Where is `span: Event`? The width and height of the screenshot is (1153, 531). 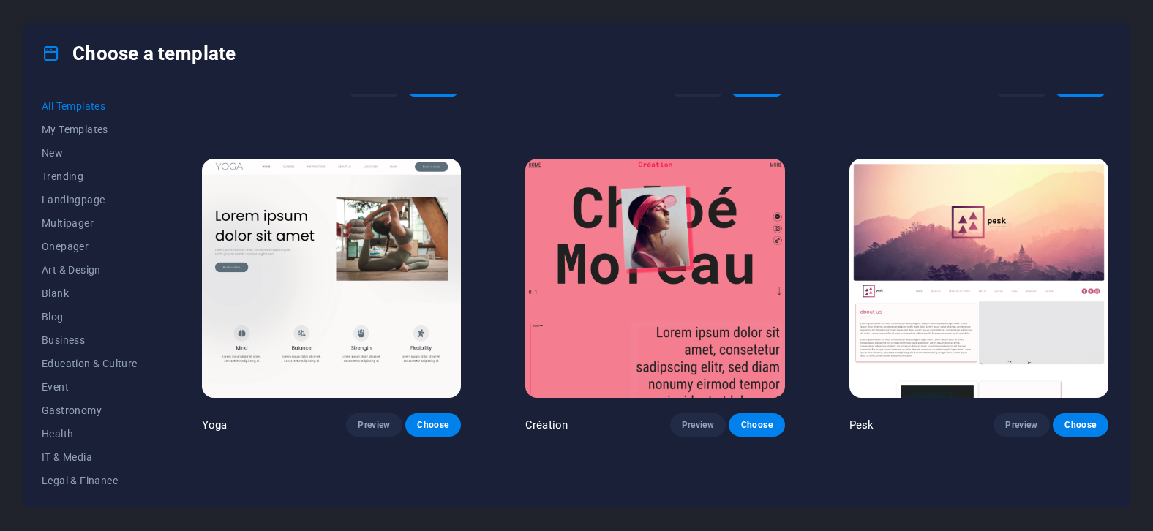 span: Event is located at coordinates (89, 387).